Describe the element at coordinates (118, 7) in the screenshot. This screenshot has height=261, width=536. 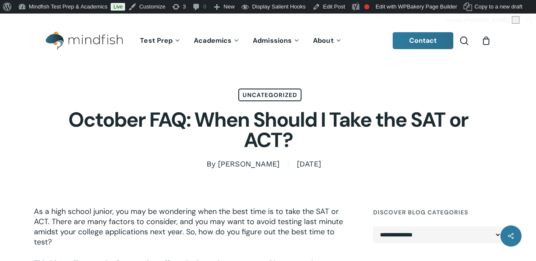
I see `a: Live` at that location.